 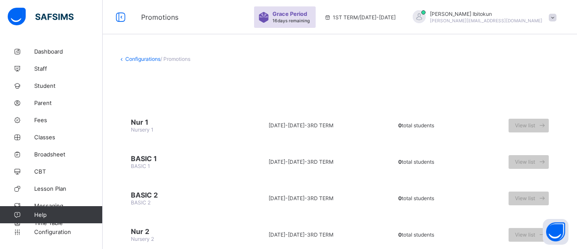 What do you see at coordinates (41, 17) in the screenshot?
I see `img: safsims` at bounding box center [41, 17].